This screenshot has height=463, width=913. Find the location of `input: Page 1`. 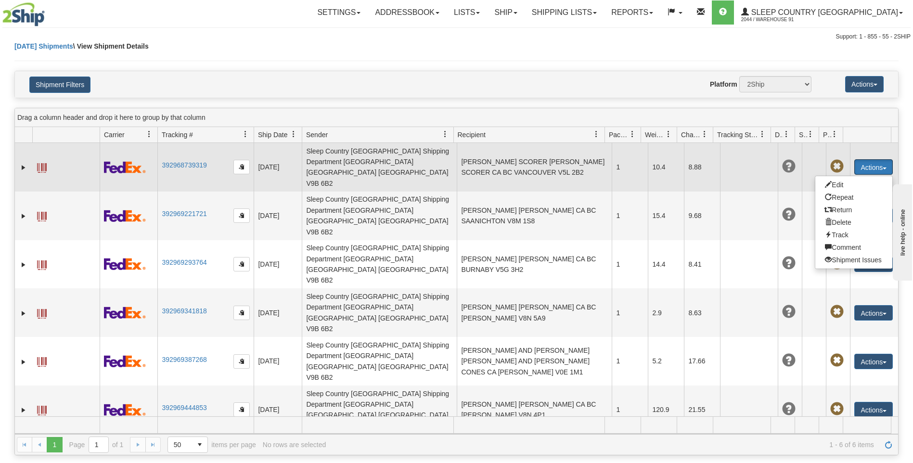

input: Page 1 is located at coordinates (99, 445).